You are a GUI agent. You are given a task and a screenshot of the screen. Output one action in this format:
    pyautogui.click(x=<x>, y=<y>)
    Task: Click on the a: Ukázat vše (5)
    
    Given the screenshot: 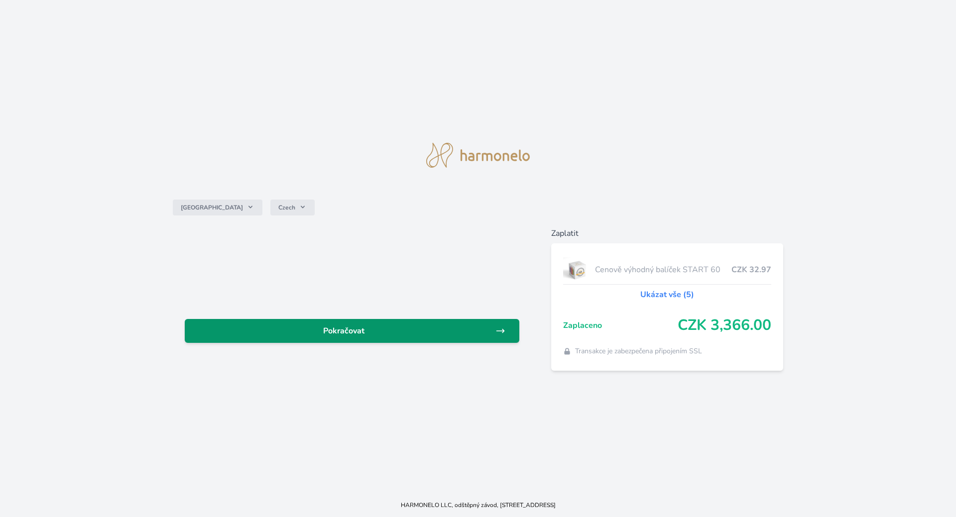 What is the action you would take?
    pyautogui.click(x=667, y=295)
    